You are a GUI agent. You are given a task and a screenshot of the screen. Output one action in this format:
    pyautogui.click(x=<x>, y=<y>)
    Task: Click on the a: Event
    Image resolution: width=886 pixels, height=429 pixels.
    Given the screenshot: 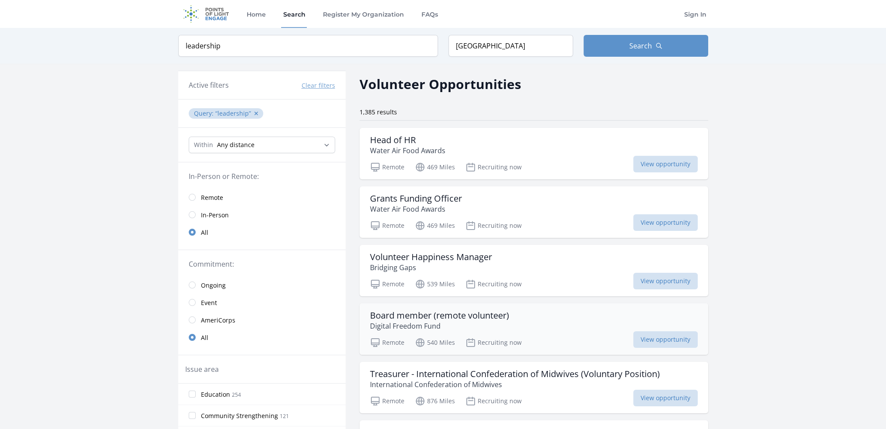 What is the action you would take?
    pyautogui.click(x=262, y=302)
    